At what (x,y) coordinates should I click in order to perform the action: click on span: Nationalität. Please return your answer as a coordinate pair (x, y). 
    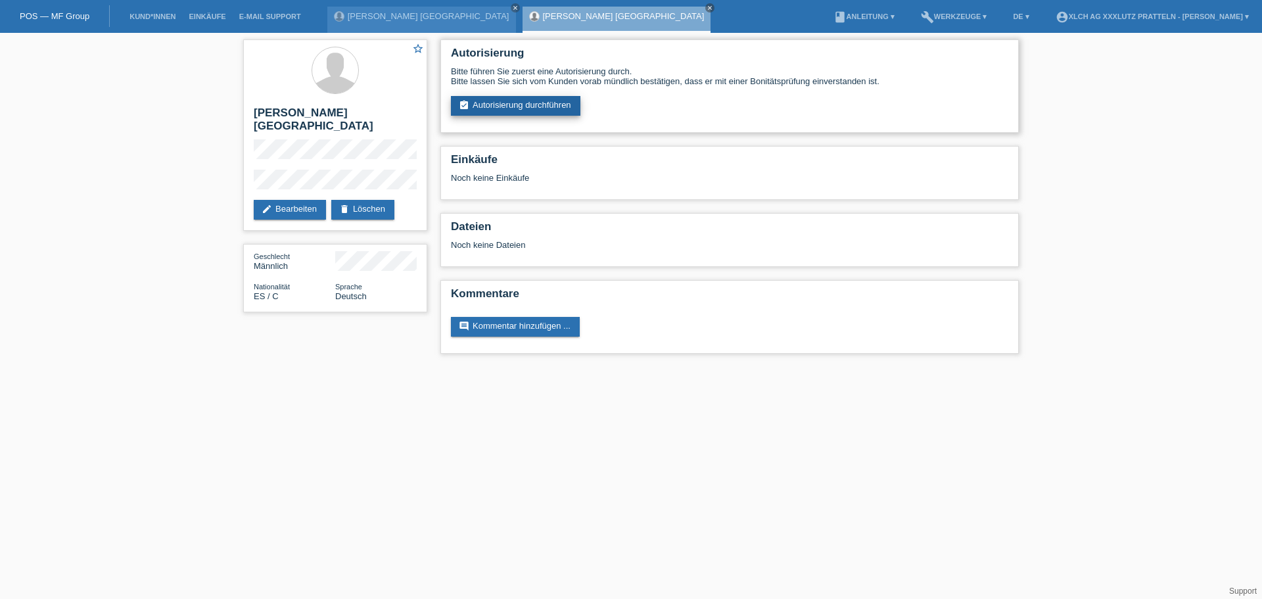
    Looking at the image, I should click on (272, 287).